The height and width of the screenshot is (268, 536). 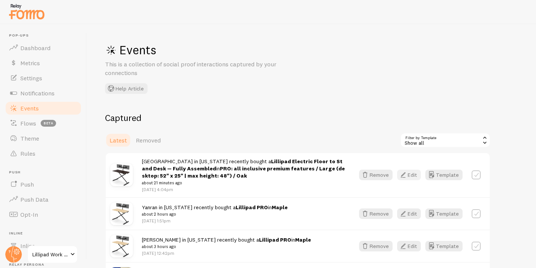 What do you see at coordinates (29, 214) in the screenshot?
I see `span: Opt-In` at bounding box center [29, 214].